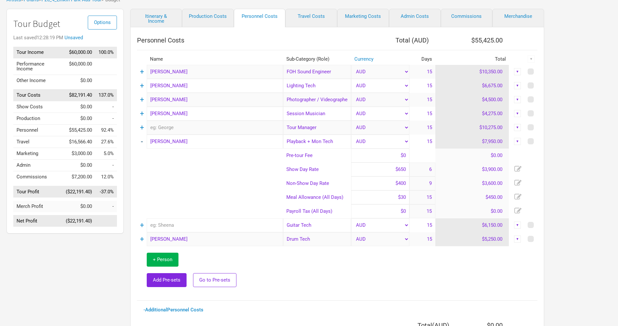 This screenshot has width=618, height=326. I want to click on span: Options, so click(102, 22).